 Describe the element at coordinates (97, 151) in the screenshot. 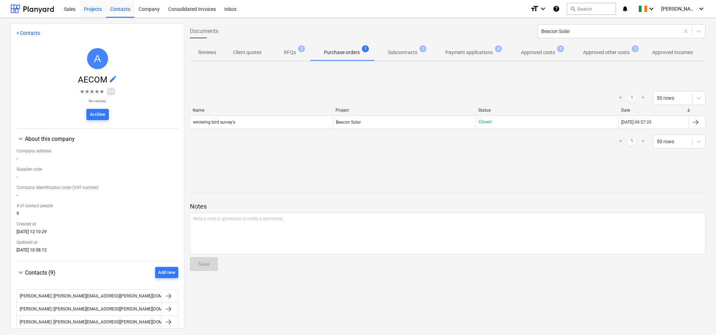

I see `div: Company address` at that location.